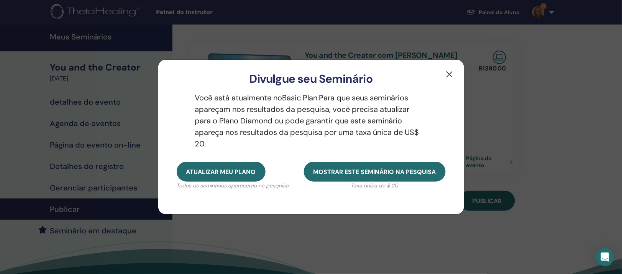 The width and height of the screenshot is (622, 274). Describe the element at coordinates (221, 172) in the screenshot. I see `button: Atualizar meu plano` at that location.